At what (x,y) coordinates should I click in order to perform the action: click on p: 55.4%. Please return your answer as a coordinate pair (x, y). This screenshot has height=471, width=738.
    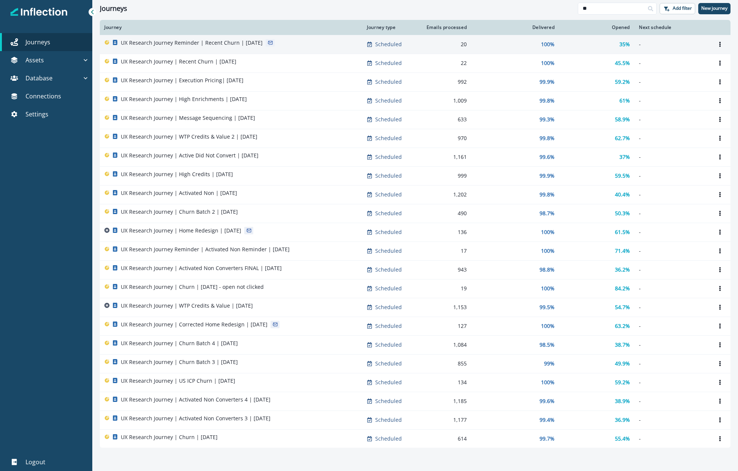
    Looking at the image, I should click on (623, 439).